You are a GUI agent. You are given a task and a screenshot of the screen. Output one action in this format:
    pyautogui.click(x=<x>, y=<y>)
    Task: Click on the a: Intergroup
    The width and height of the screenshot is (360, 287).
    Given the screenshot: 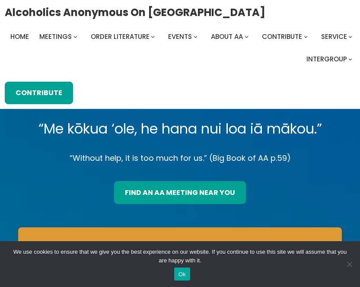 What is the action you would take?
    pyautogui.click(x=327, y=59)
    